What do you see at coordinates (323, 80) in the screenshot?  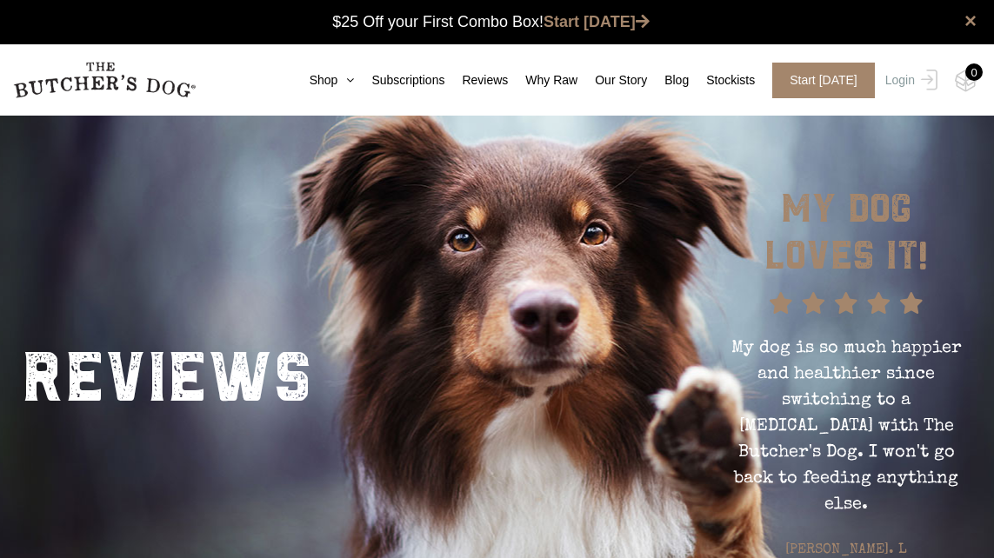 I see `a: Shop` at bounding box center [323, 80].